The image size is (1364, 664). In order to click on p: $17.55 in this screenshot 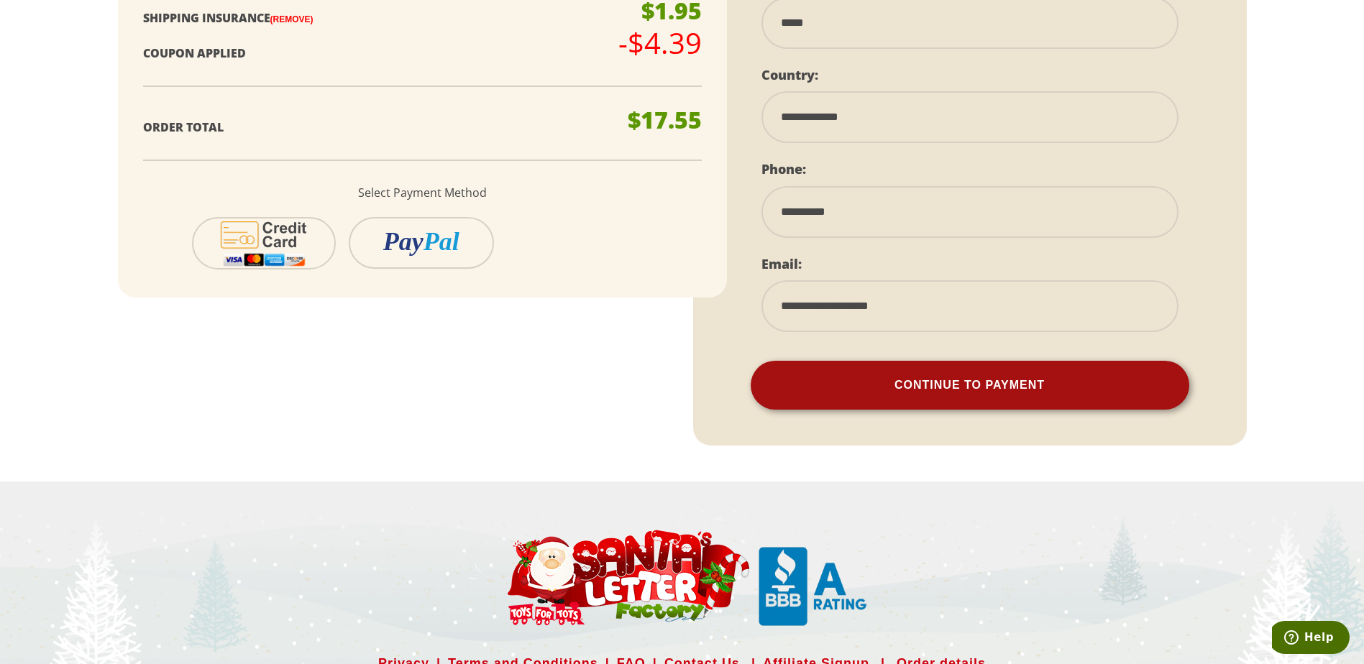, I will do `click(664, 120)`.